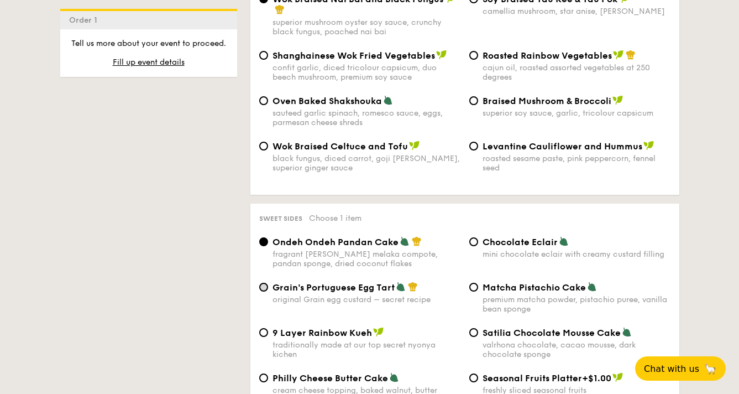 This screenshot has height=394, width=739. What do you see at coordinates (85, 20) in the screenshot?
I see `span: Order 1` at bounding box center [85, 20].